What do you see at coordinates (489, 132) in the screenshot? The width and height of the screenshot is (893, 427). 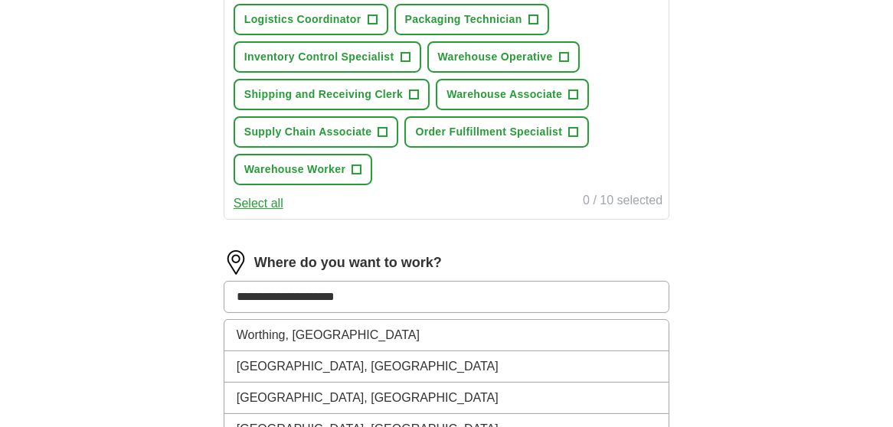 I see `span: Order Fulfillment Specialist` at bounding box center [489, 132].